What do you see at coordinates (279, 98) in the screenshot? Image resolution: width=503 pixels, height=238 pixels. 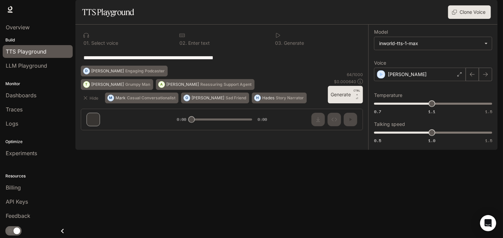 I see `button: HHadesStory Narrator` at bounding box center [279, 98].